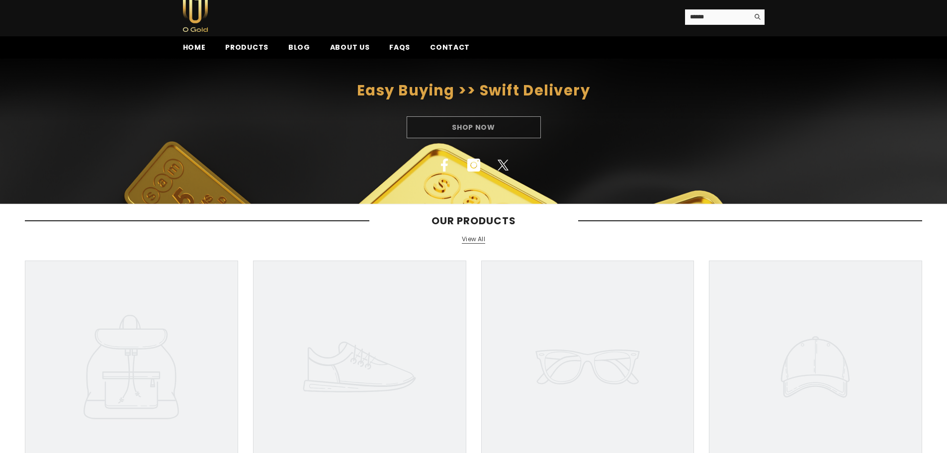 Image resolution: width=947 pixels, height=453 pixels. What do you see at coordinates (194, 50) in the screenshot?
I see `a: Home` at bounding box center [194, 50].